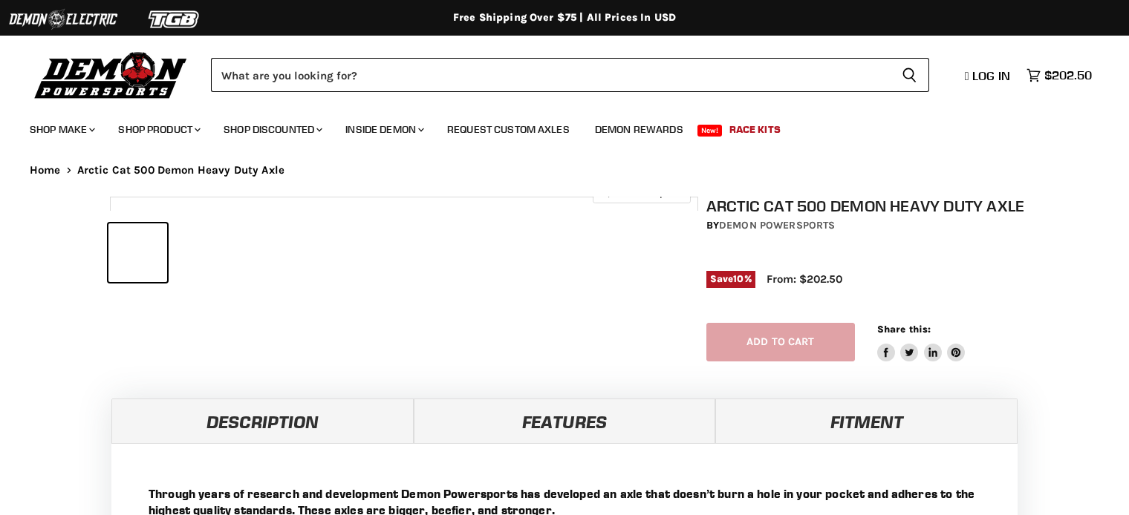 This screenshot has width=1129, height=515. I want to click on h1: Arctic Cat 500 Demon Heavy Duty Axle, so click(867, 206).